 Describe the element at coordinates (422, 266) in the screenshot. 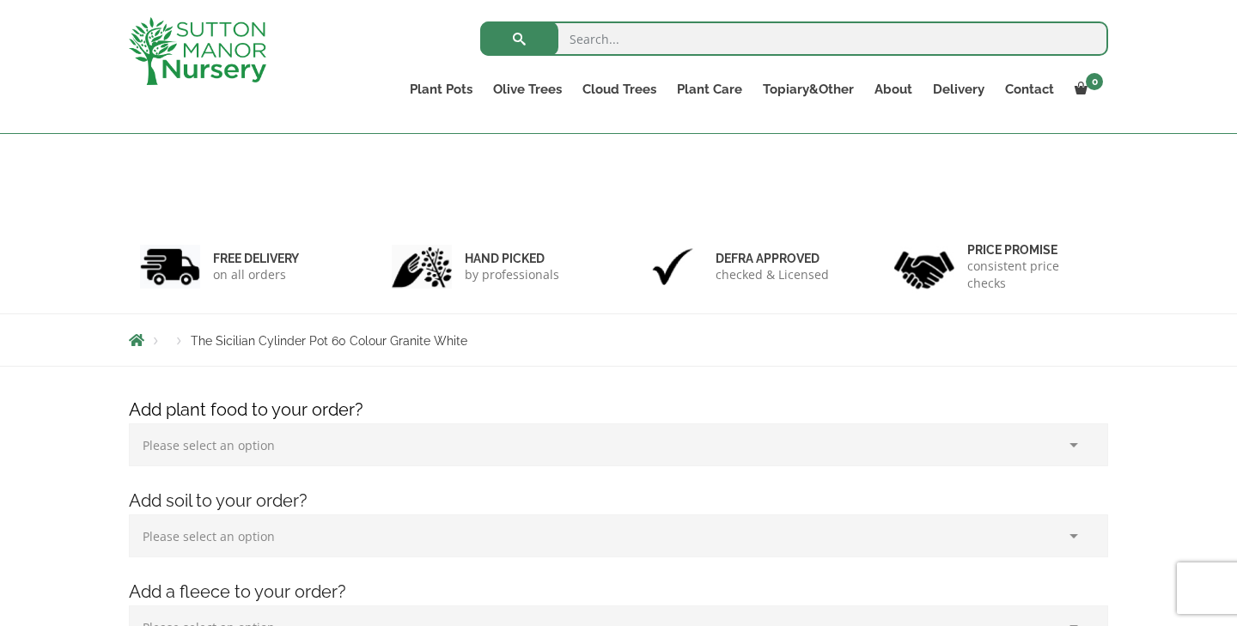

I see `img: 2.jpg` at that location.